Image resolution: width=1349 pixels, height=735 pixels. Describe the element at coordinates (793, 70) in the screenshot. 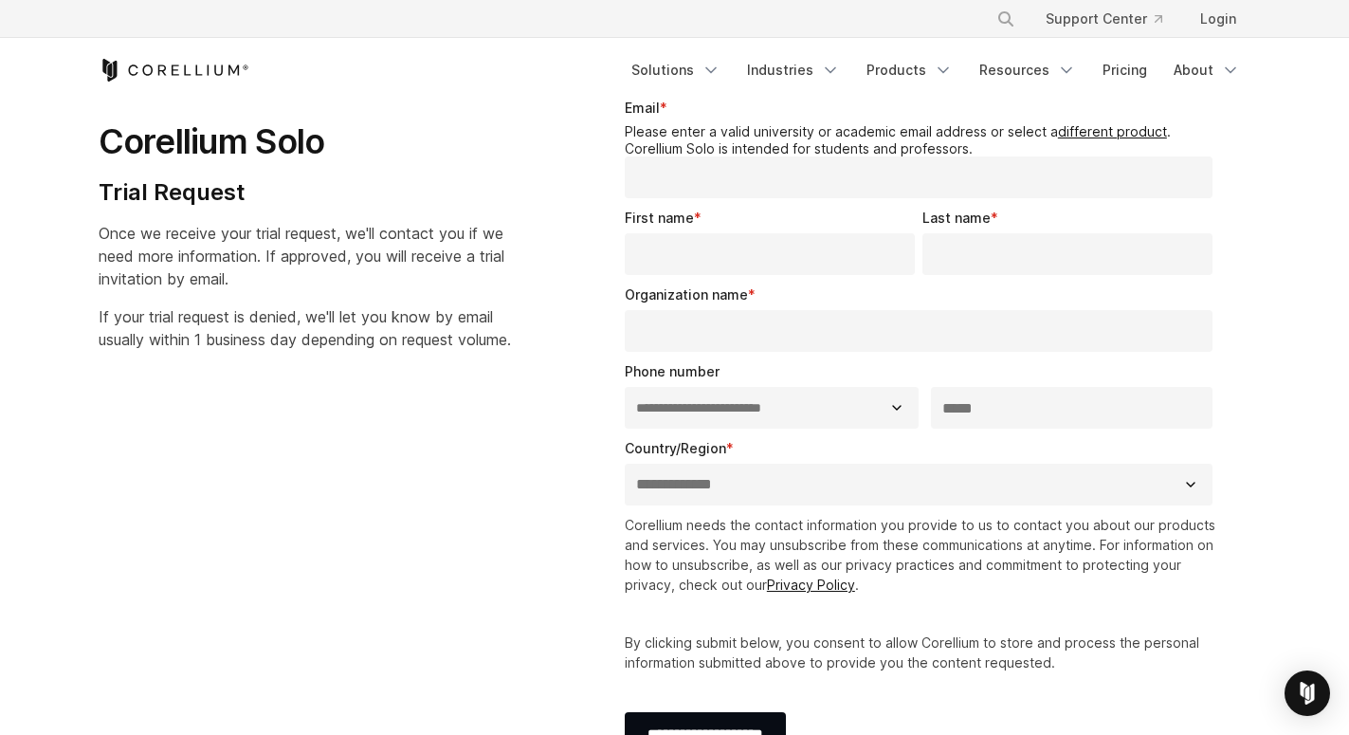

I see `a: Industries` at that location.